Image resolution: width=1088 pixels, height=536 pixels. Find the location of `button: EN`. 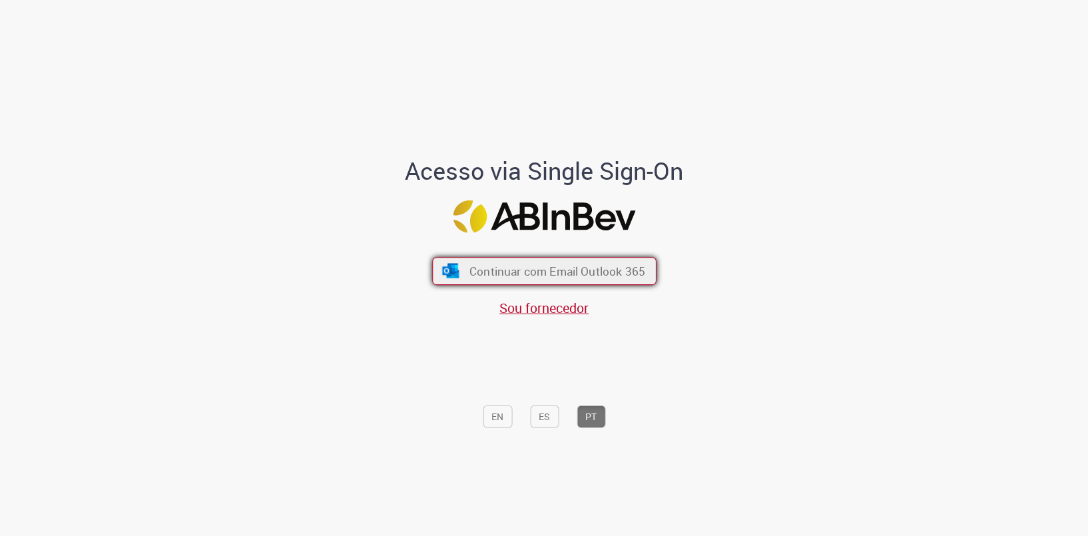

button: EN is located at coordinates (497, 417).